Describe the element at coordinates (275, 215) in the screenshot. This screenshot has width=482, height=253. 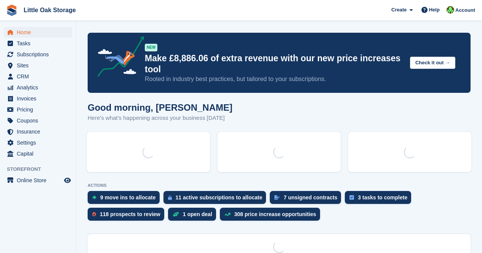
I see `div: 308 price increase opportunities` at that location.